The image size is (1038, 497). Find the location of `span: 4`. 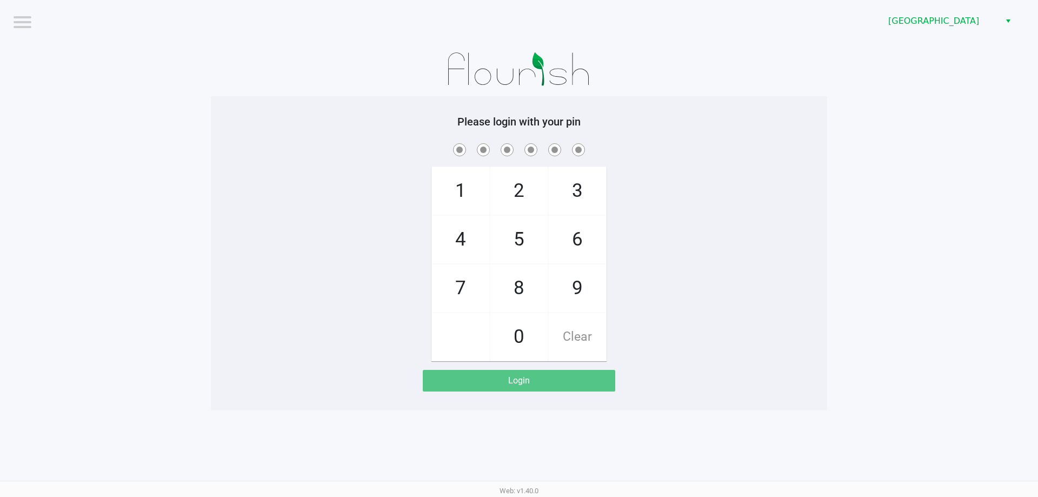

span: 4 is located at coordinates (461, 240).